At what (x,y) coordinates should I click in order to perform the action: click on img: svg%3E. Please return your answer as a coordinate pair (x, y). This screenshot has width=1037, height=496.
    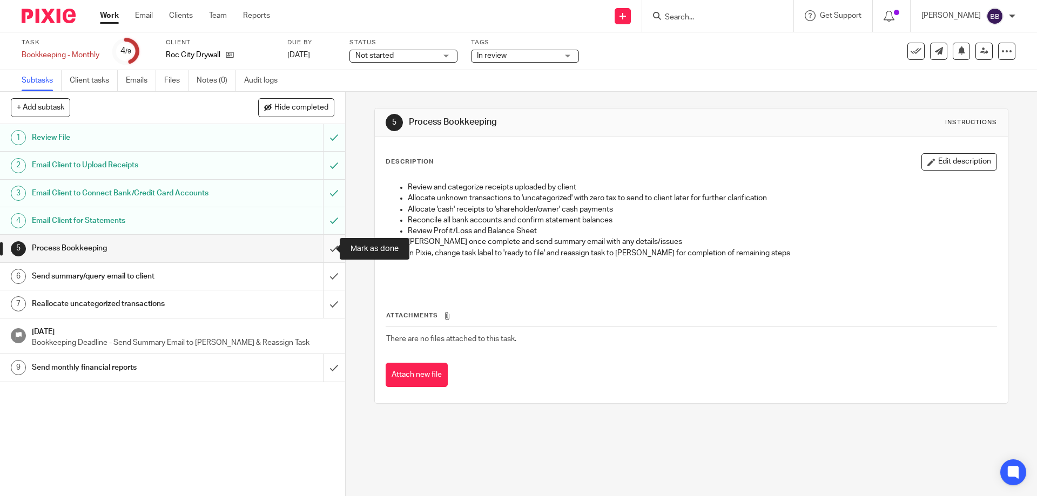
    Looking at the image, I should click on (995, 16).